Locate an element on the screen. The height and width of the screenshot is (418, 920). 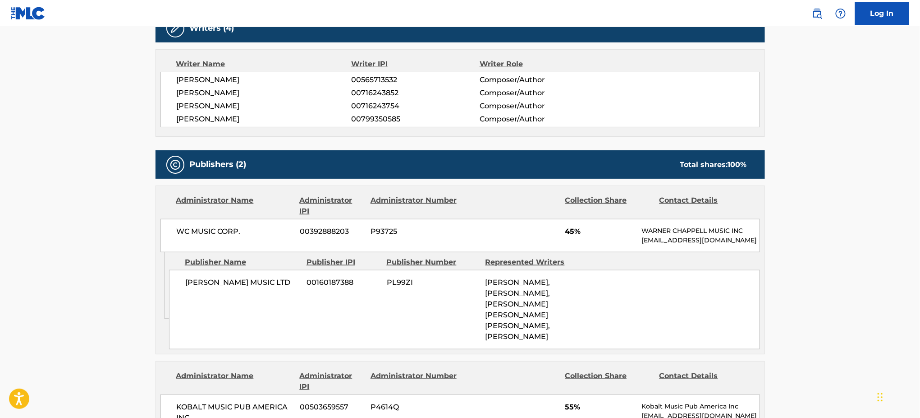
img: MLC Logo is located at coordinates (28, 13).